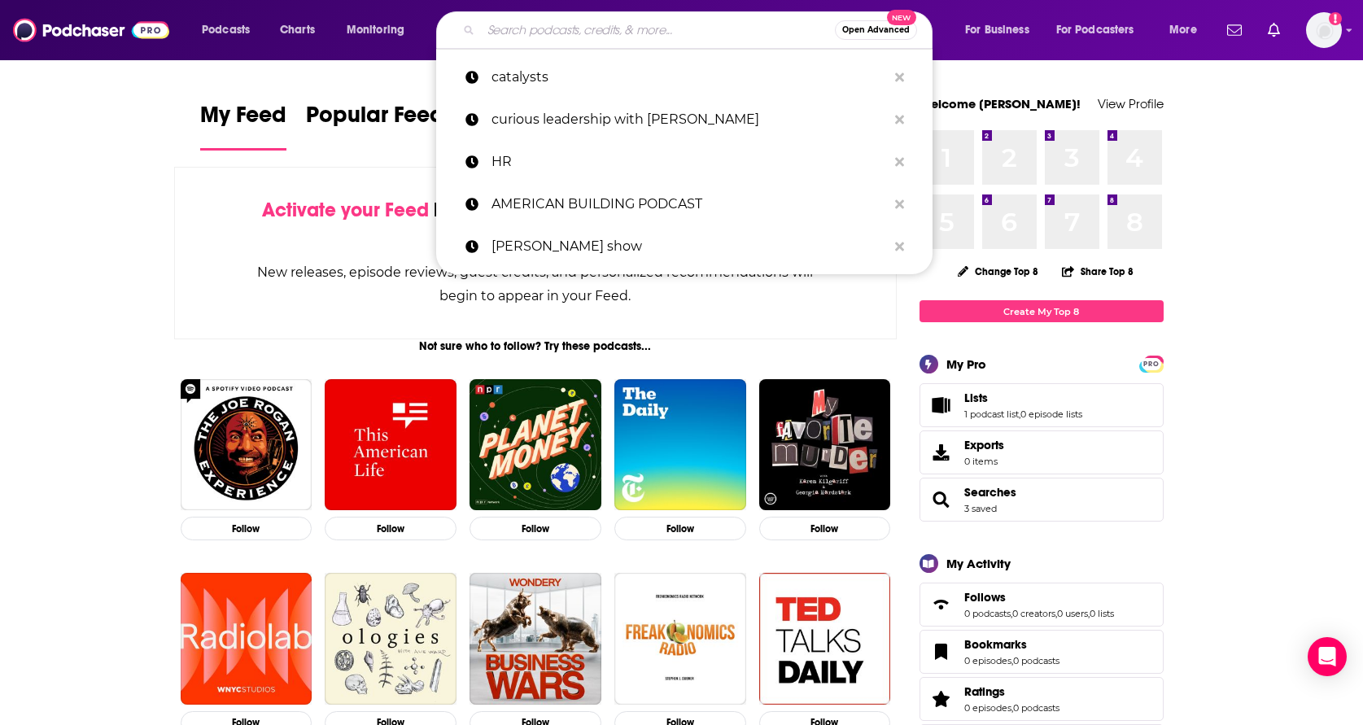 This screenshot has width=1363, height=725. What do you see at coordinates (825, 639) in the screenshot?
I see `a: TED Talks Daily` at bounding box center [825, 639].